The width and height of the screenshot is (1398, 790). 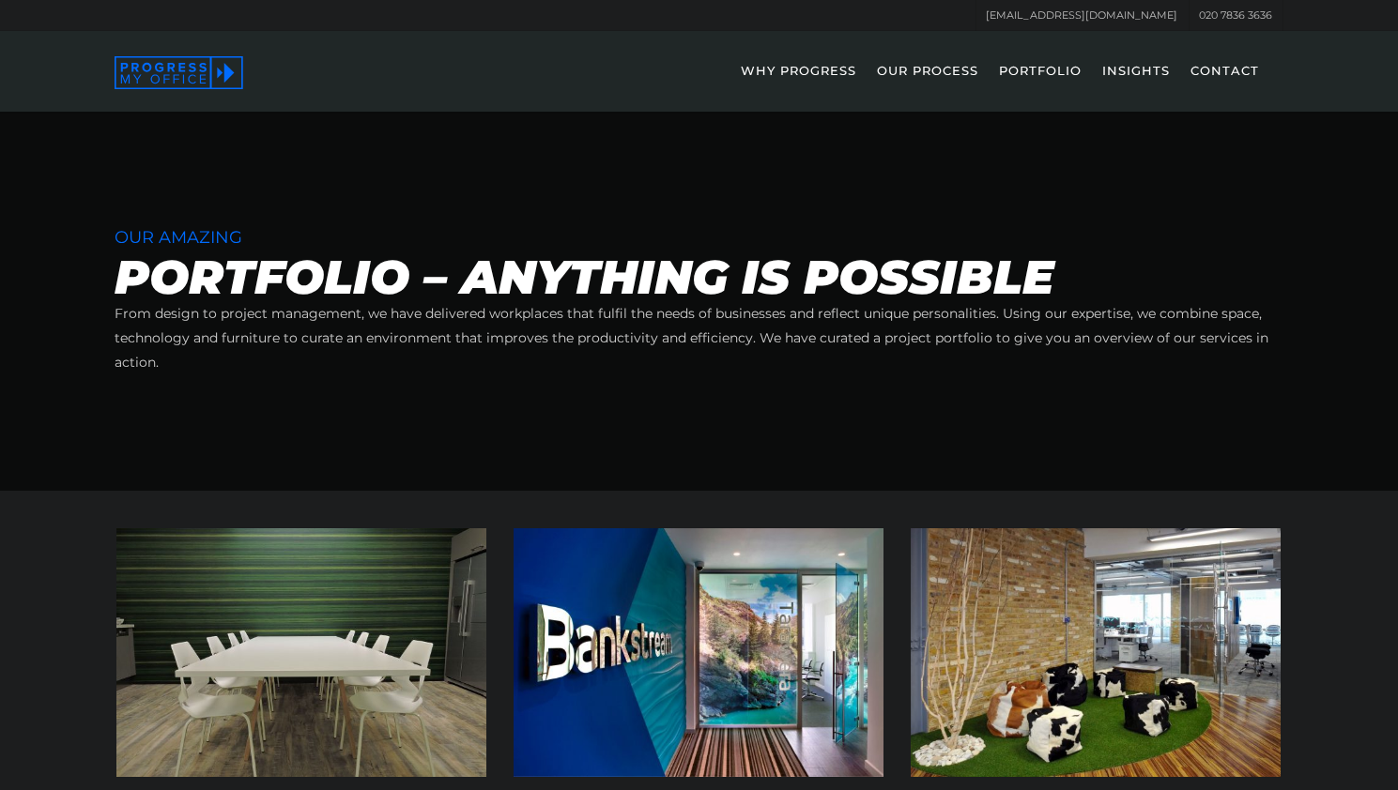 What do you see at coordinates (1136, 84) in the screenshot?
I see `a: INSIGHTS` at bounding box center [1136, 84].